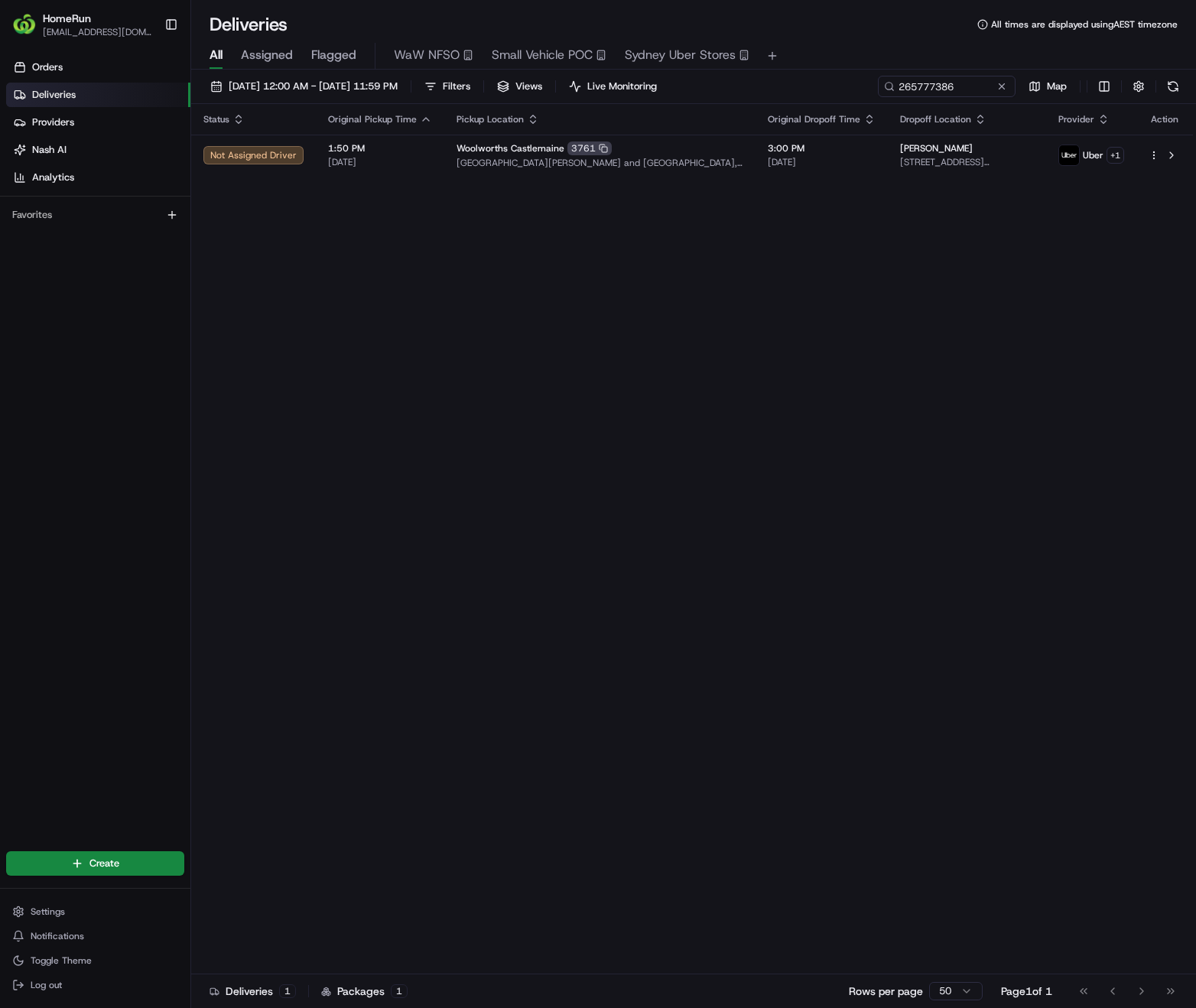 The image size is (1196, 1008). What do you see at coordinates (47, 912) in the screenshot?
I see `span: Settings` at bounding box center [47, 912].